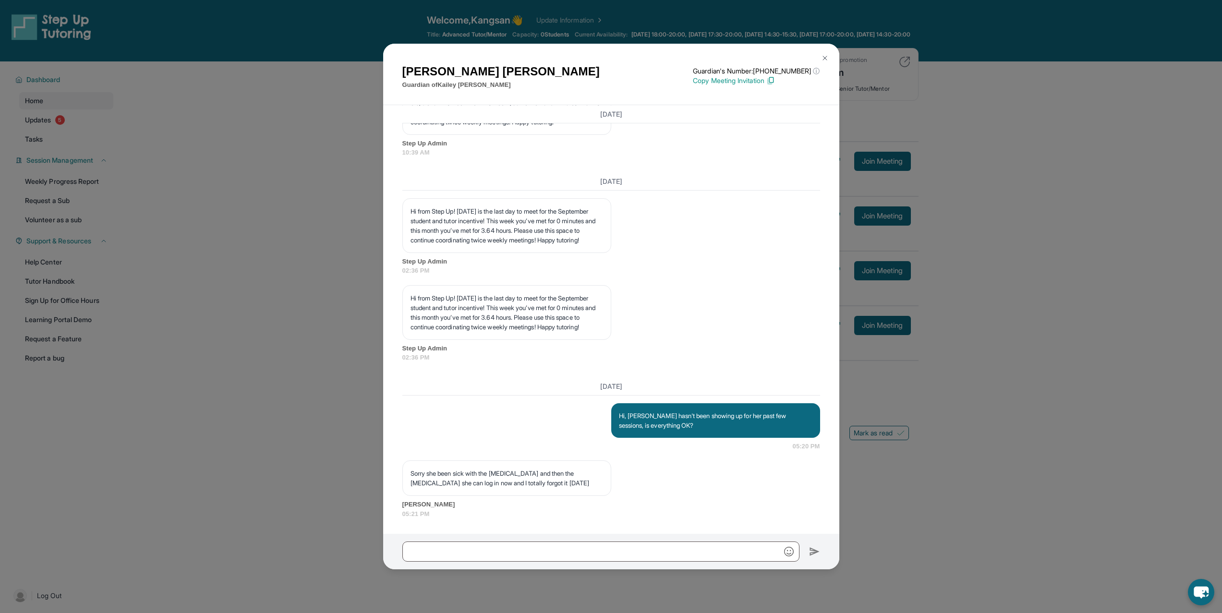  What do you see at coordinates (756, 81) in the screenshot?
I see `p: Copy Meeting Invitation` at bounding box center [756, 81].